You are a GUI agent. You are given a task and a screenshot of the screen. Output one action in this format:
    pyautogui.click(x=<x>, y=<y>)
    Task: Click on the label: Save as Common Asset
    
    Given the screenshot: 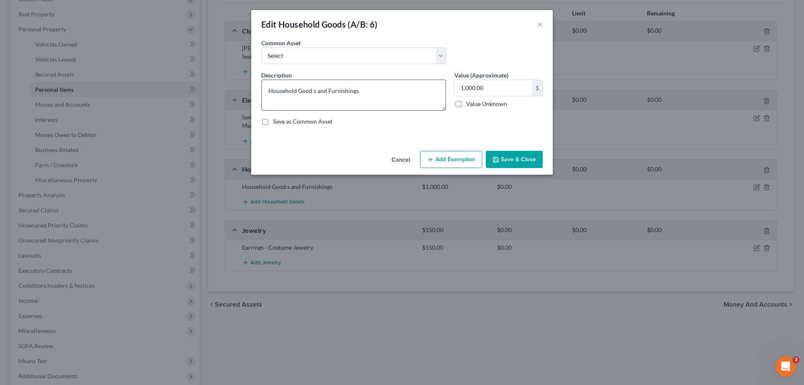 What is the action you would take?
    pyautogui.click(x=303, y=121)
    